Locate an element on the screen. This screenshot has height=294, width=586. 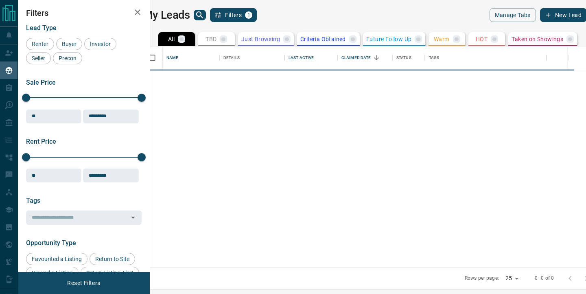
h1: My Leads is located at coordinates (166, 15).